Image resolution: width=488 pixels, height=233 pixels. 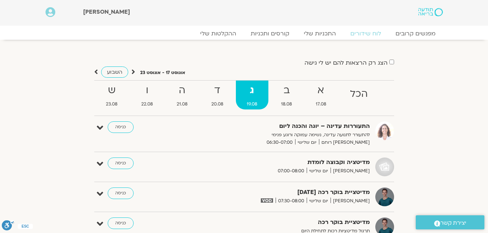 I want to click on a: ד20.08, so click(x=217, y=95).